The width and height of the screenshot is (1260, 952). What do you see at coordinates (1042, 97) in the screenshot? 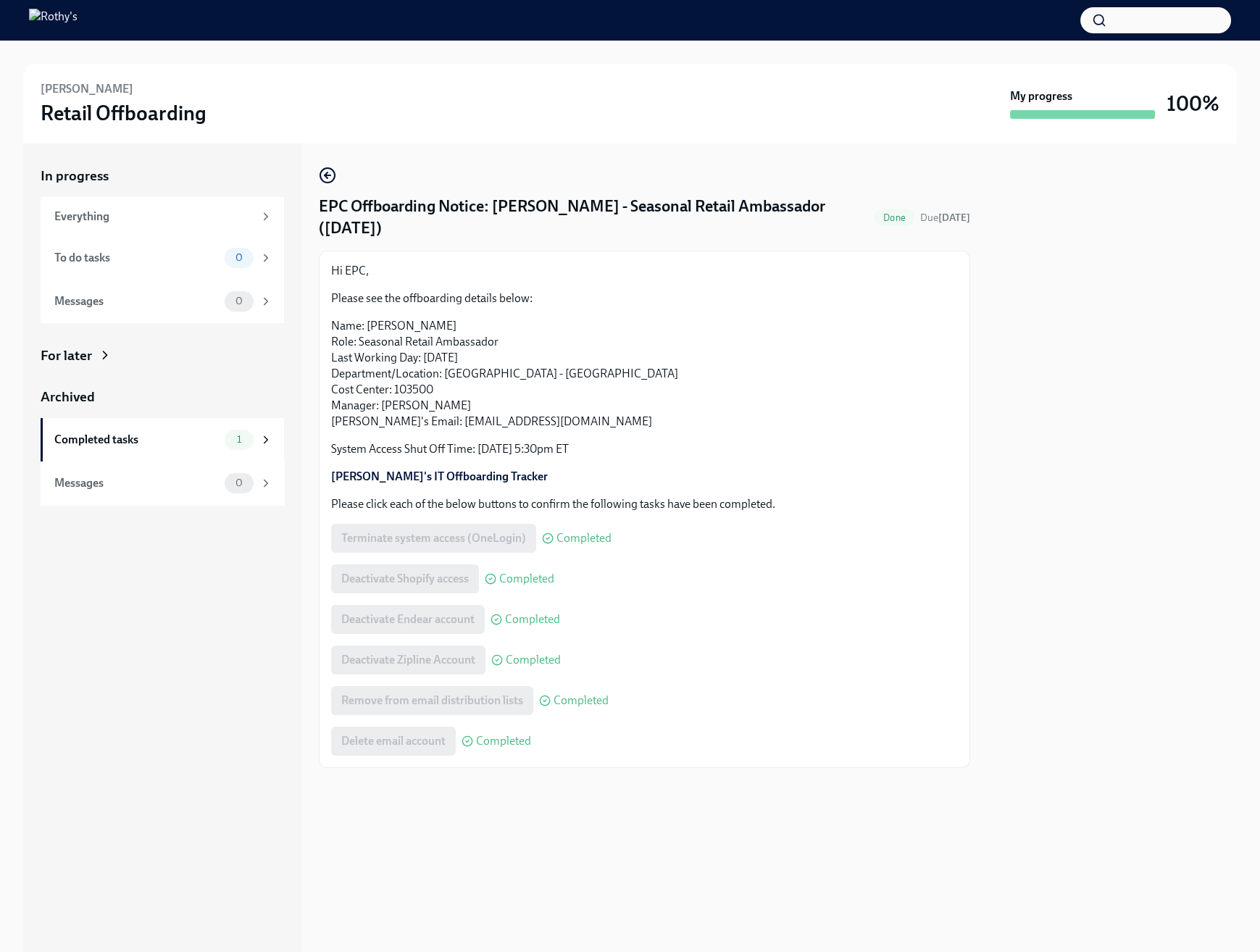
I see `strong: My progress` at bounding box center [1042, 97].